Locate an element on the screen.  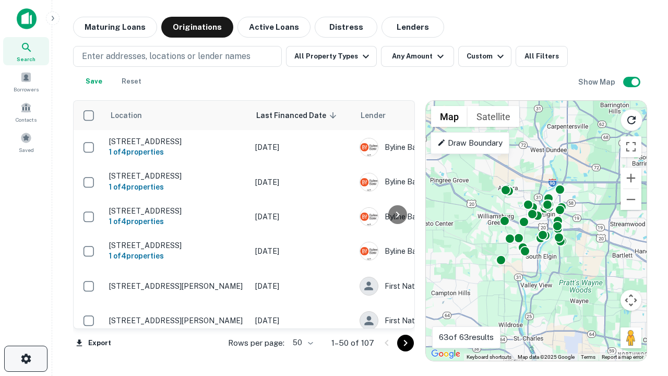
button: Active Loans is located at coordinates (274, 27).